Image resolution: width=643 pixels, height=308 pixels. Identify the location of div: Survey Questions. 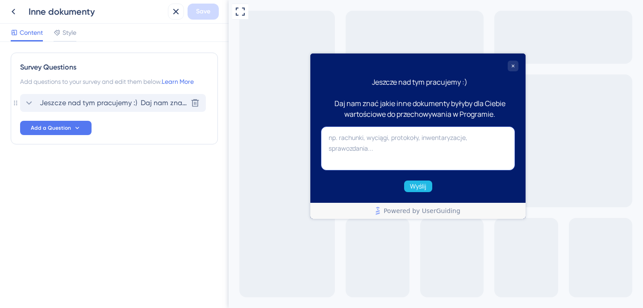
(114, 67).